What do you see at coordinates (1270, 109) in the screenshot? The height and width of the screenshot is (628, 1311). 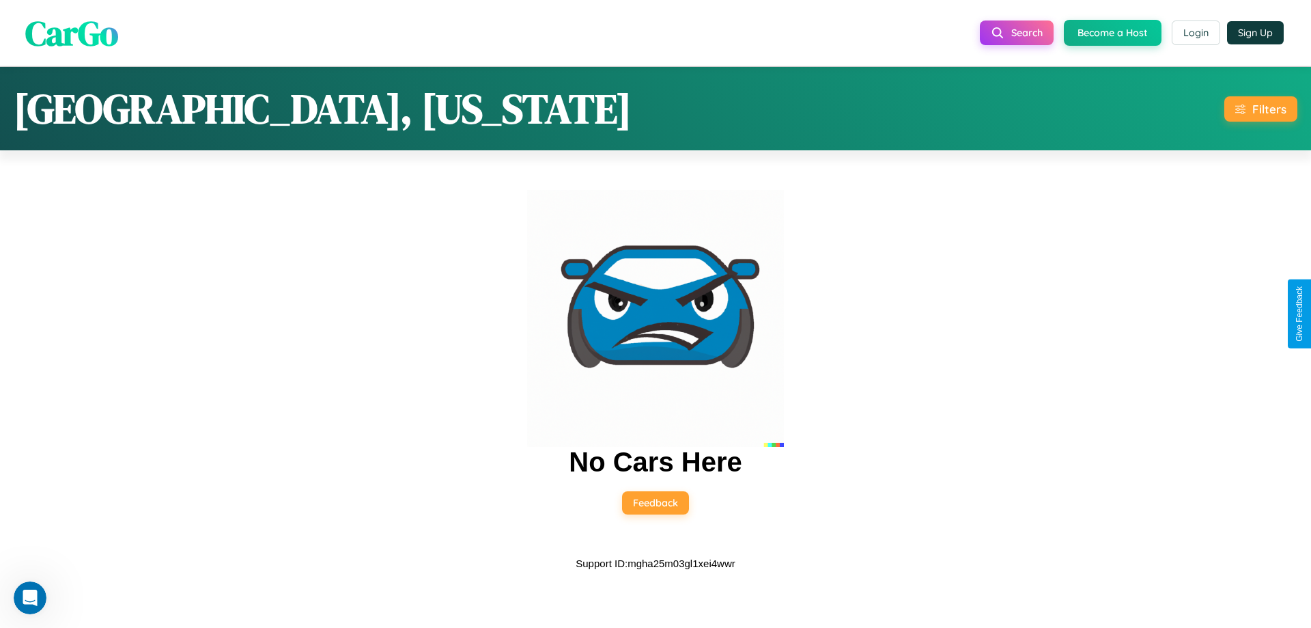 I see `div: Filters` at bounding box center [1270, 109].